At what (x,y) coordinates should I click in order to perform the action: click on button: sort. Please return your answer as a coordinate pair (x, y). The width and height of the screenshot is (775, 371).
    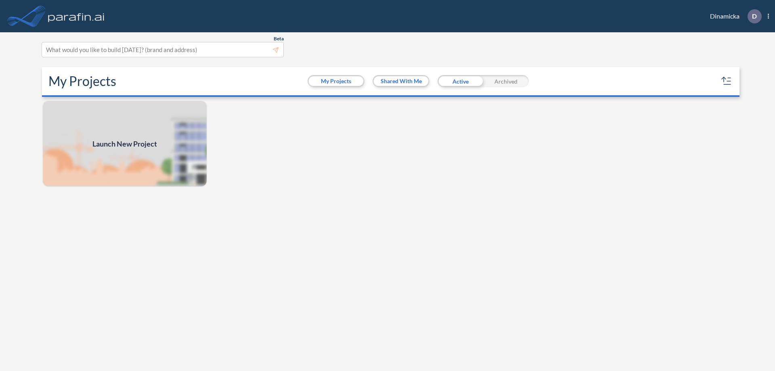
    Looking at the image, I should click on (727, 81).